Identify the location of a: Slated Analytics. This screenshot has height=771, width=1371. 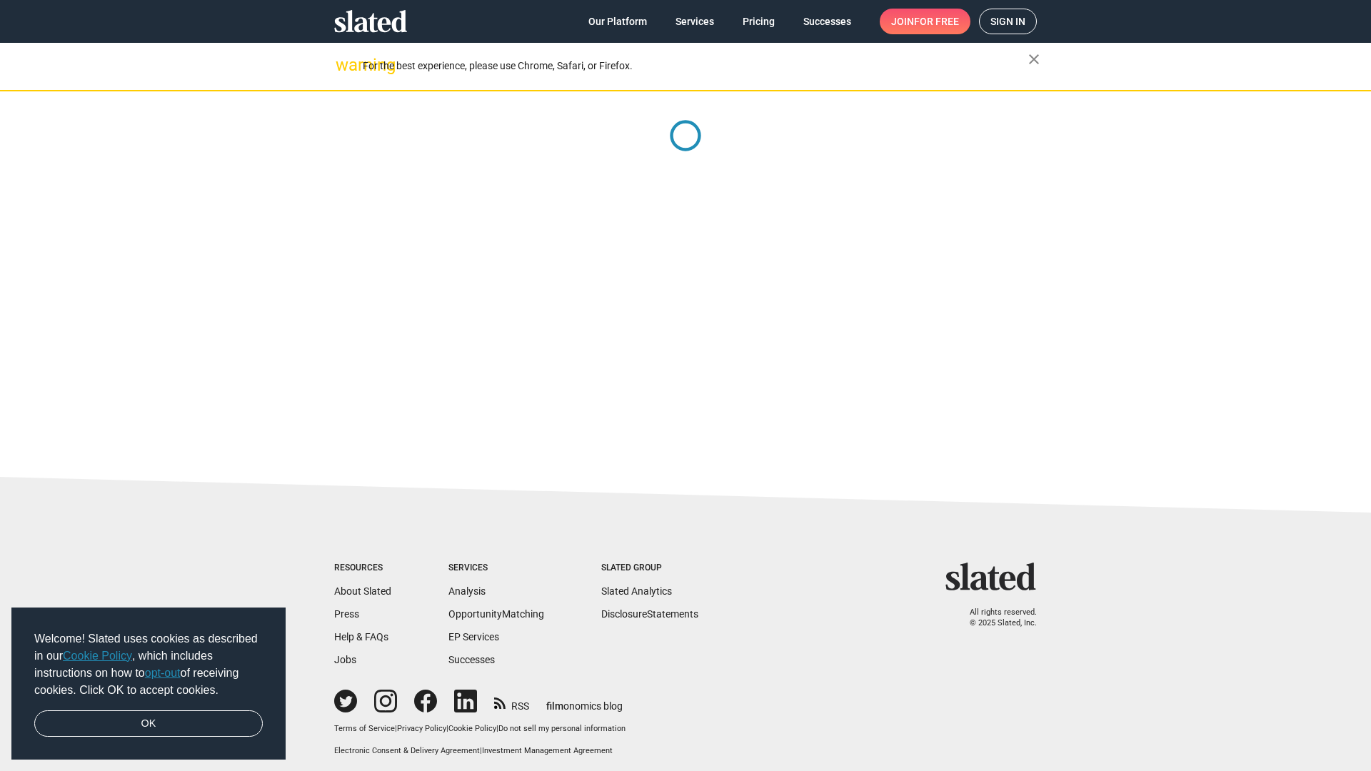
(636, 591).